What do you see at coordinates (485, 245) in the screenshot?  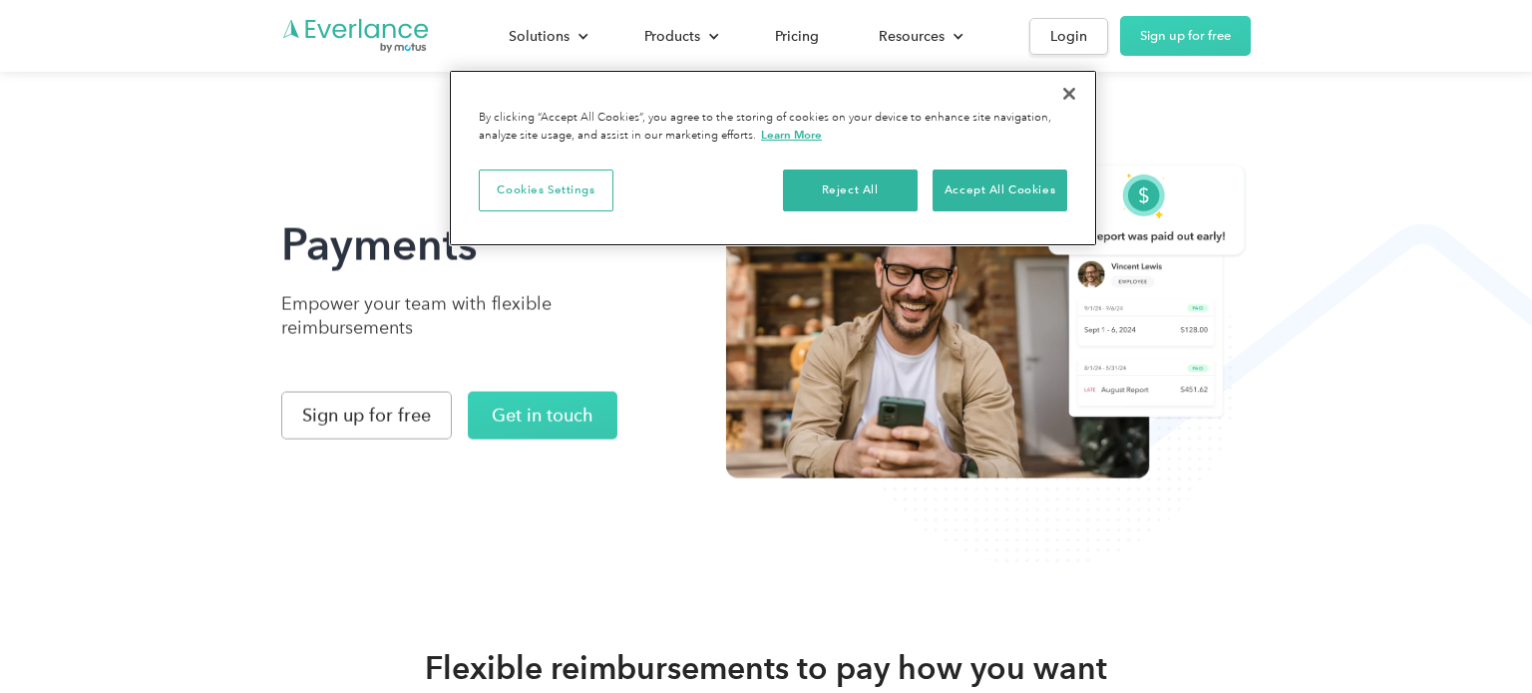 I see `h1: Payments` at bounding box center [485, 245].